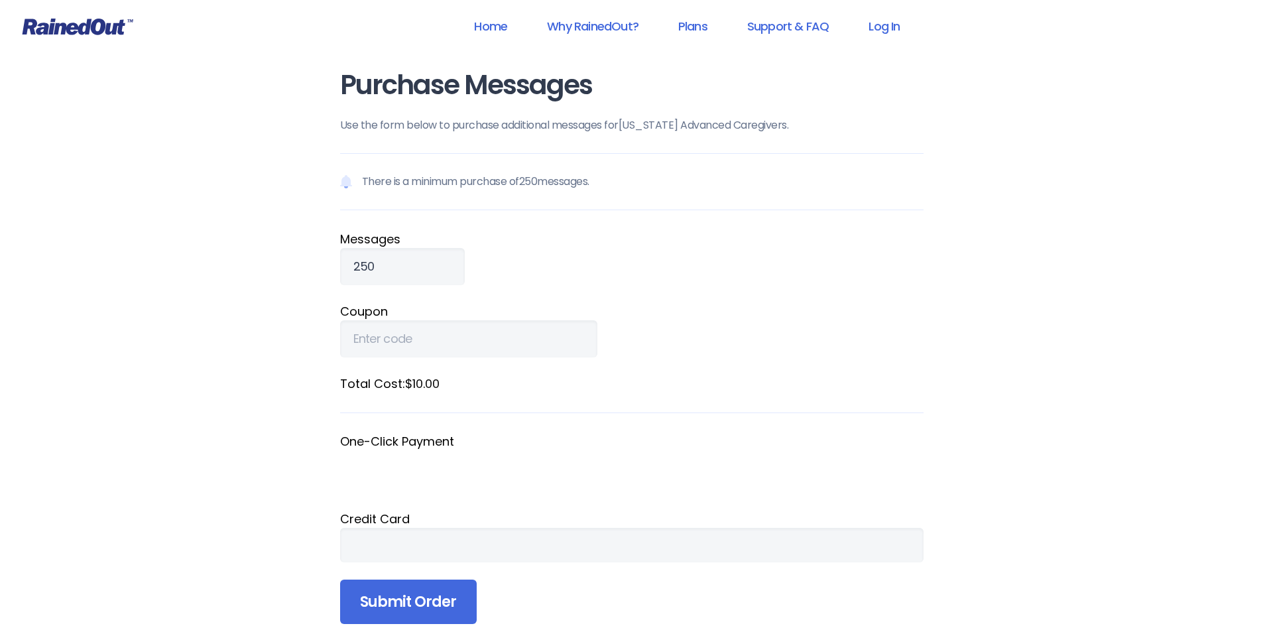  I want to click on input: Enter code, so click(469, 339).